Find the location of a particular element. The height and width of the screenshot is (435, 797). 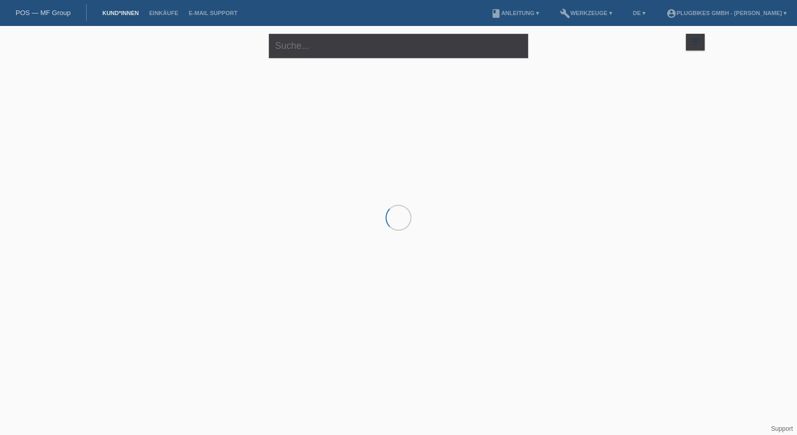

a: bookAnleitung ▾ is located at coordinates (515, 13).